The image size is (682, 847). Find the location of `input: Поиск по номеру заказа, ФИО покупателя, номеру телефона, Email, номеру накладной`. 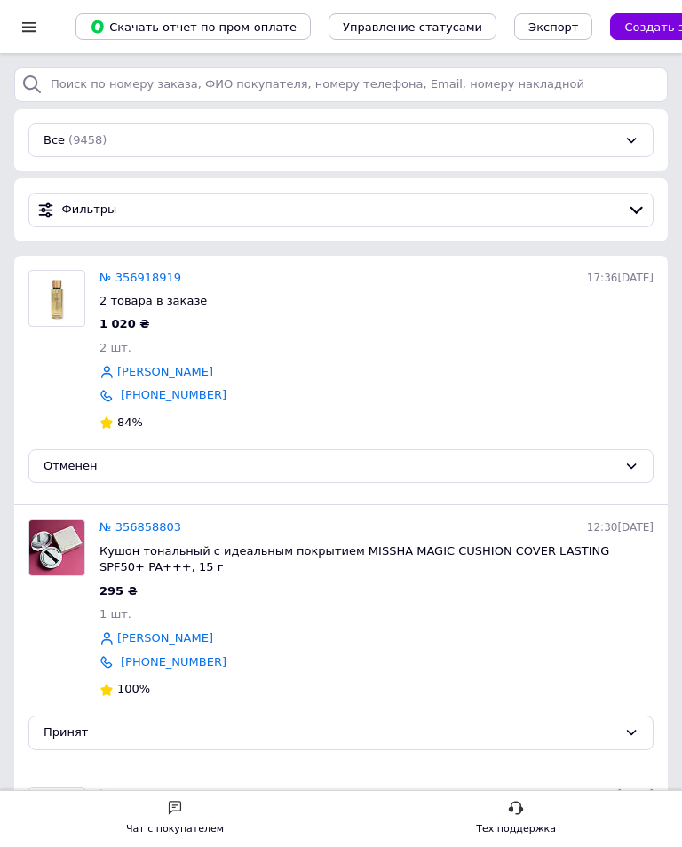

input: Поиск по номеру заказа, ФИО покупателя, номеру телефона, Email, номеру накладной is located at coordinates (341, 84).